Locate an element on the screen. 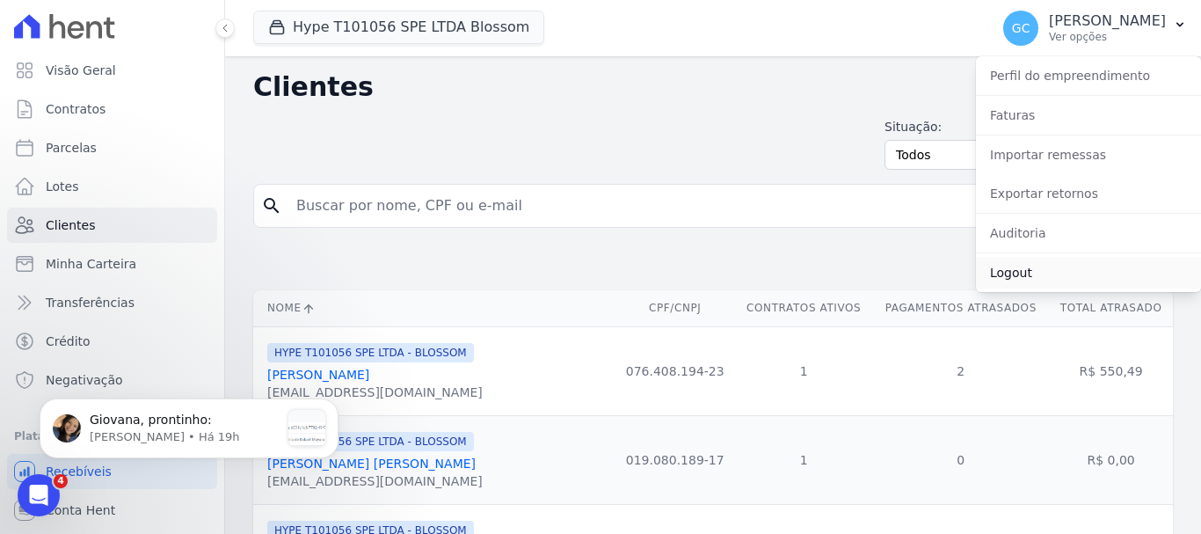 Image resolution: width=1201 pixels, height=534 pixels. th: Contratos Ativos is located at coordinates (804, 308).